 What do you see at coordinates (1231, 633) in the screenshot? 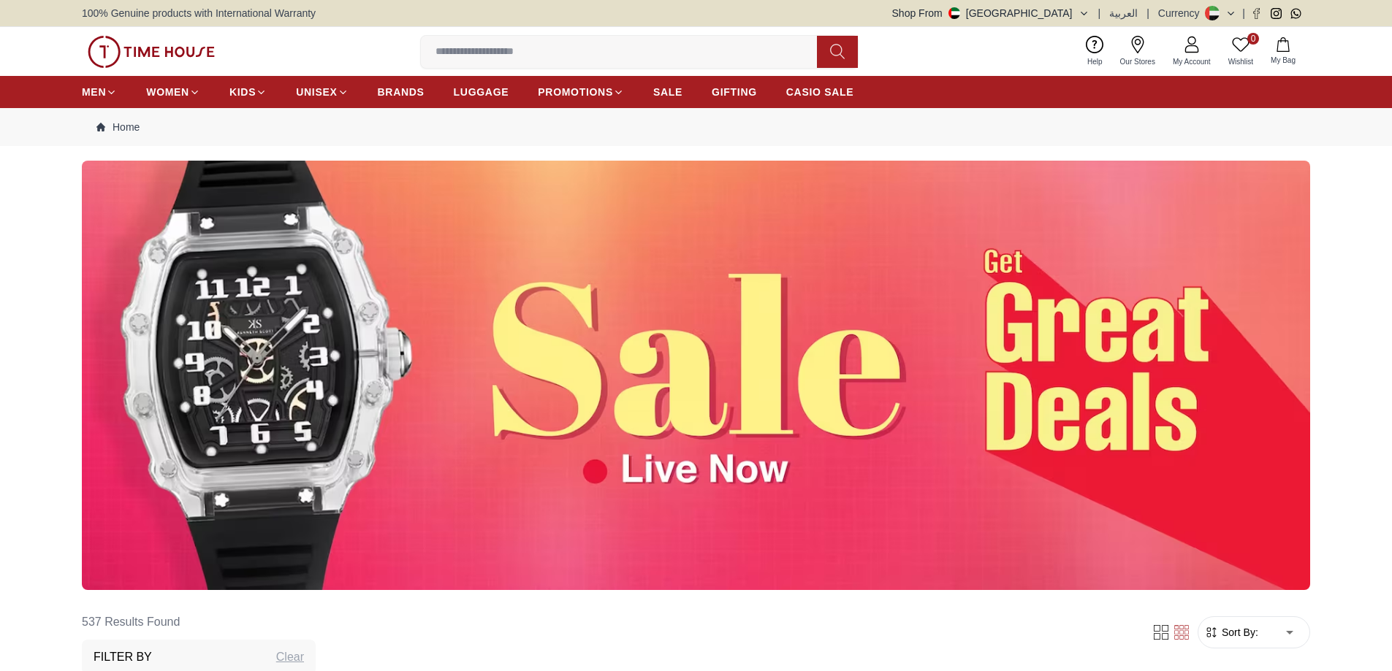
I see `button: Sort By:` at bounding box center [1231, 633].